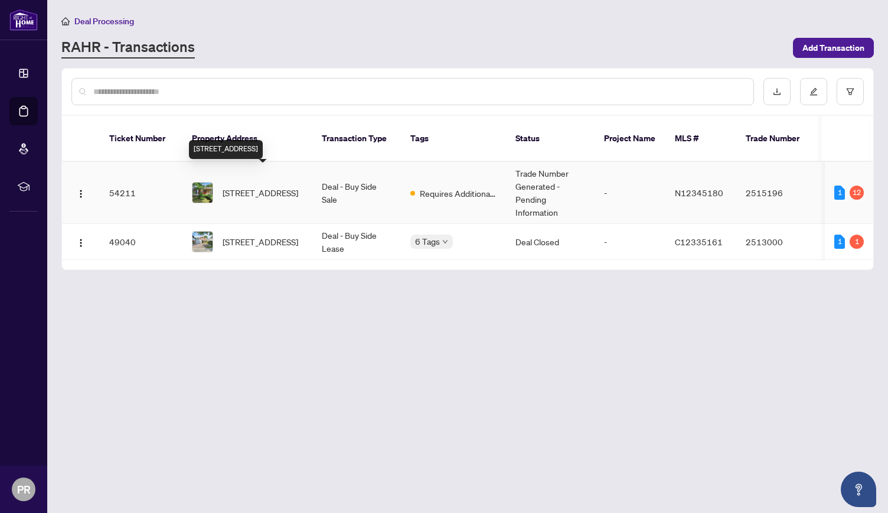 The height and width of the screenshot is (513, 888). I want to click on button: Add Transaction, so click(833, 48).